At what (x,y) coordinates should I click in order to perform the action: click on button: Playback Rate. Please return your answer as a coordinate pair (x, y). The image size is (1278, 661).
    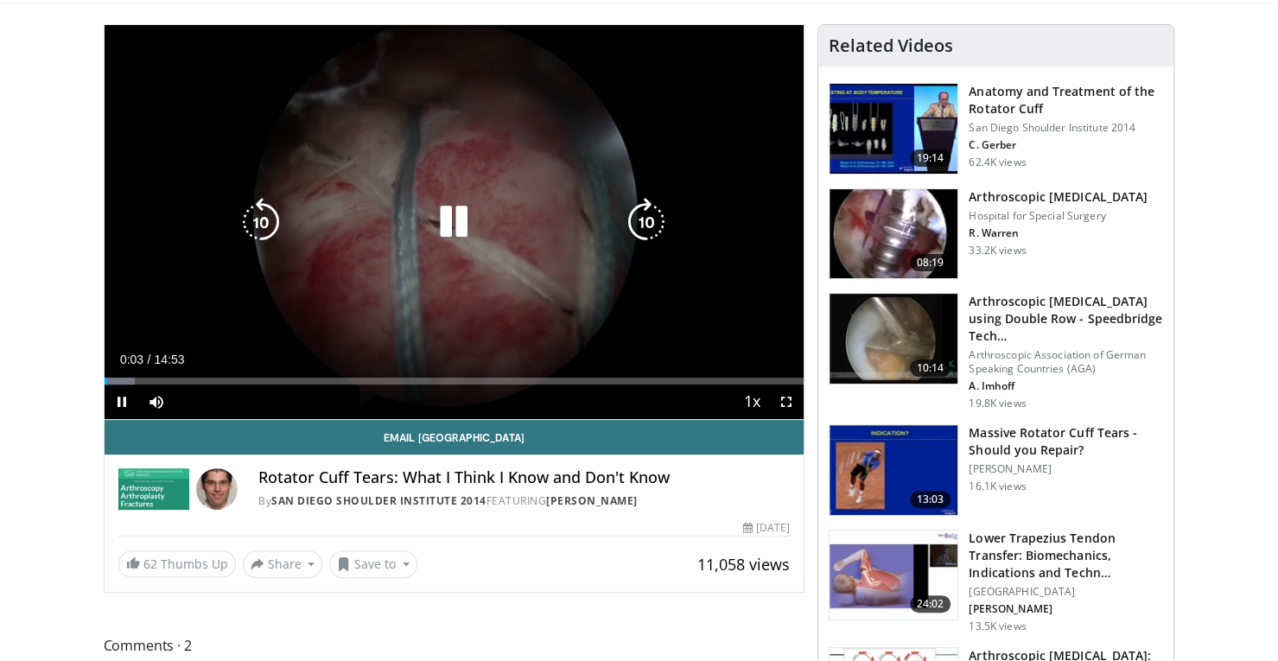
    Looking at the image, I should click on (751, 402).